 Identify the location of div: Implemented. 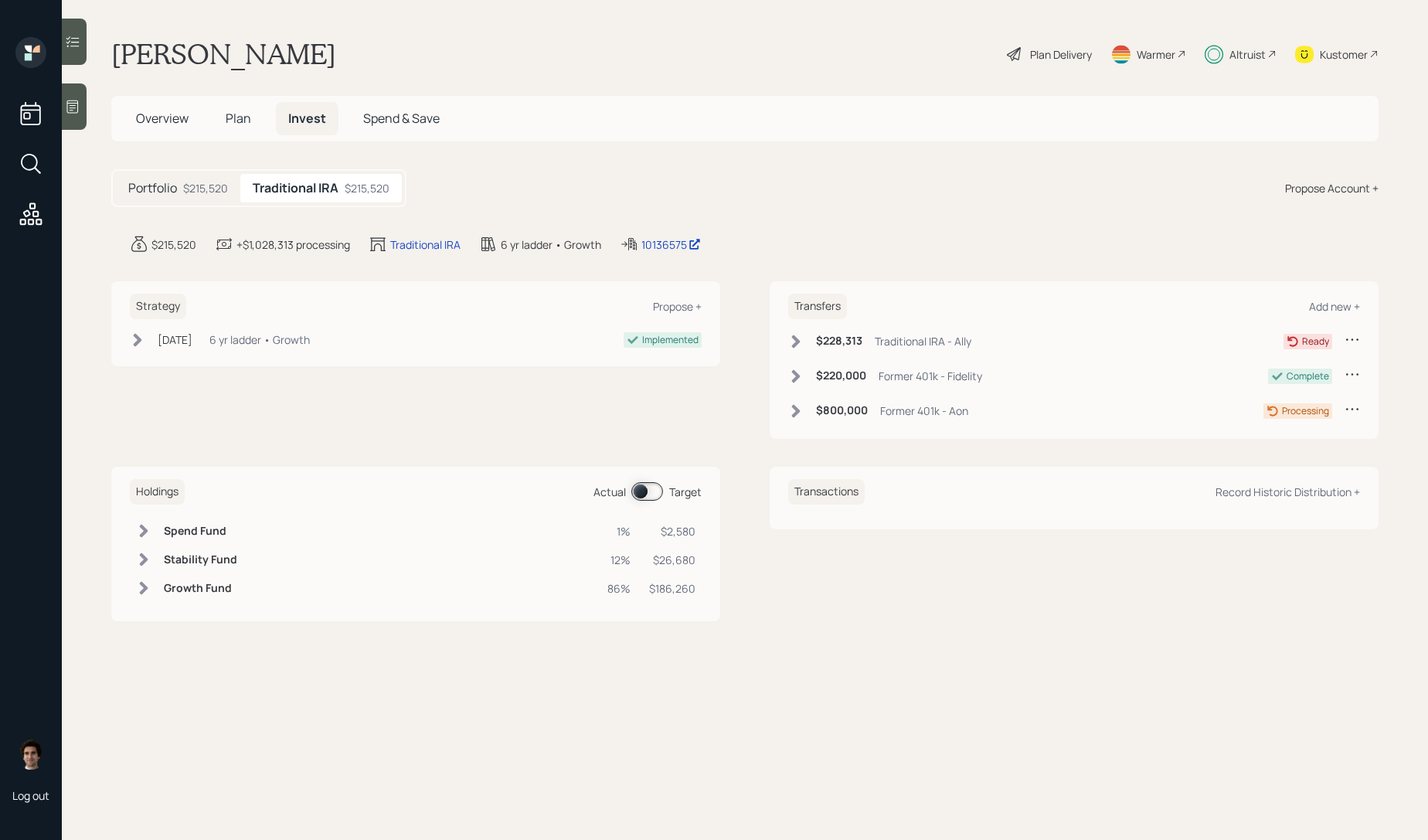
(670, 340).